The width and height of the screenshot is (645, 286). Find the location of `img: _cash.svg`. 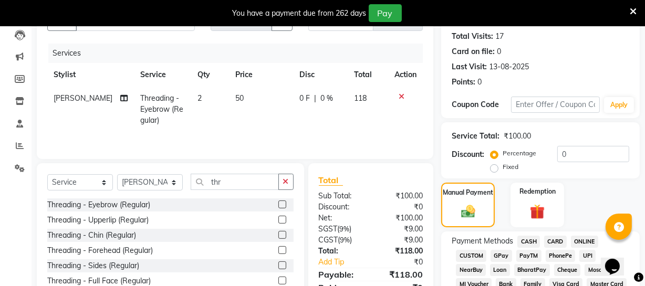

img: _cash.svg is located at coordinates (468, 212).